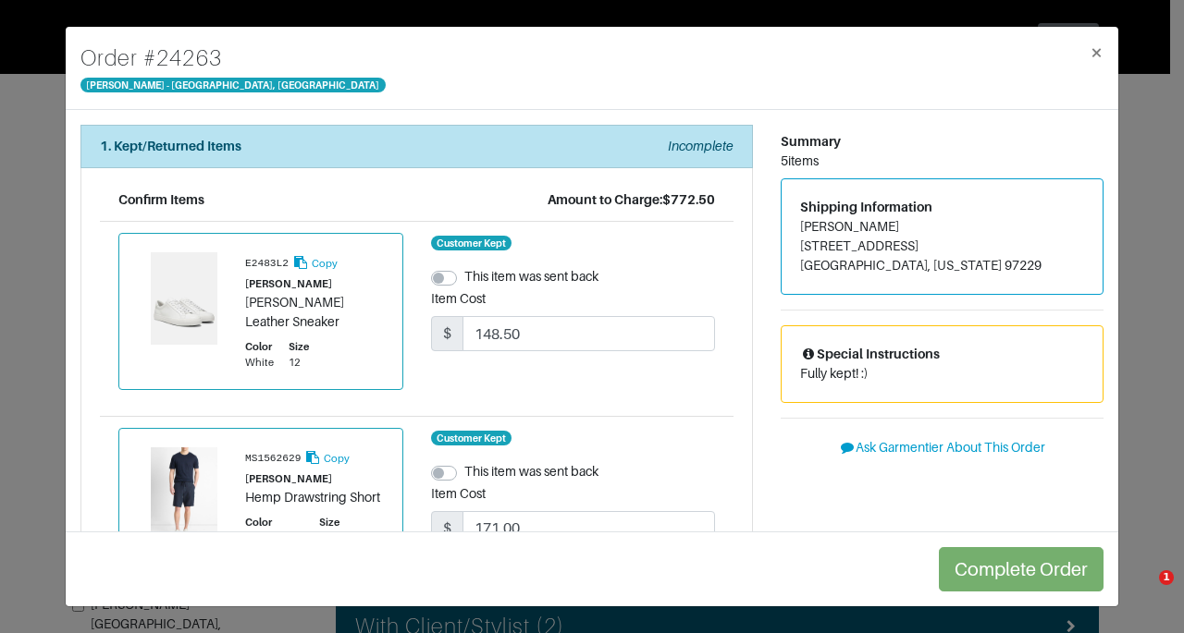  Describe the element at coordinates (700, 146) in the screenshot. I see `em: Incomplete` at that location.